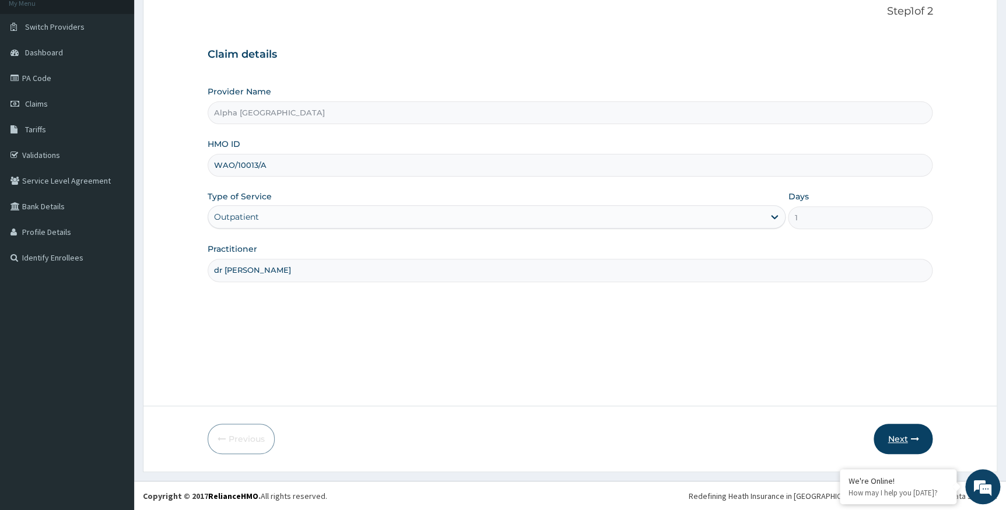 Image resolution: width=1006 pixels, height=510 pixels. Describe the element at coordinates (236, 217) in the screenshot. I see `div: Outpatient` at that location.